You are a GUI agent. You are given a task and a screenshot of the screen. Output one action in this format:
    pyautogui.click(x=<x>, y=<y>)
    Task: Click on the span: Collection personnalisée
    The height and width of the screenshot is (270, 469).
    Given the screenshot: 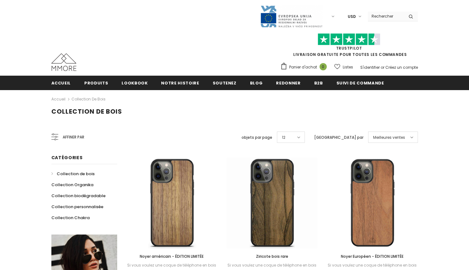 What is the action you would take?
    pyautogui.click(x=77, y=206)
    